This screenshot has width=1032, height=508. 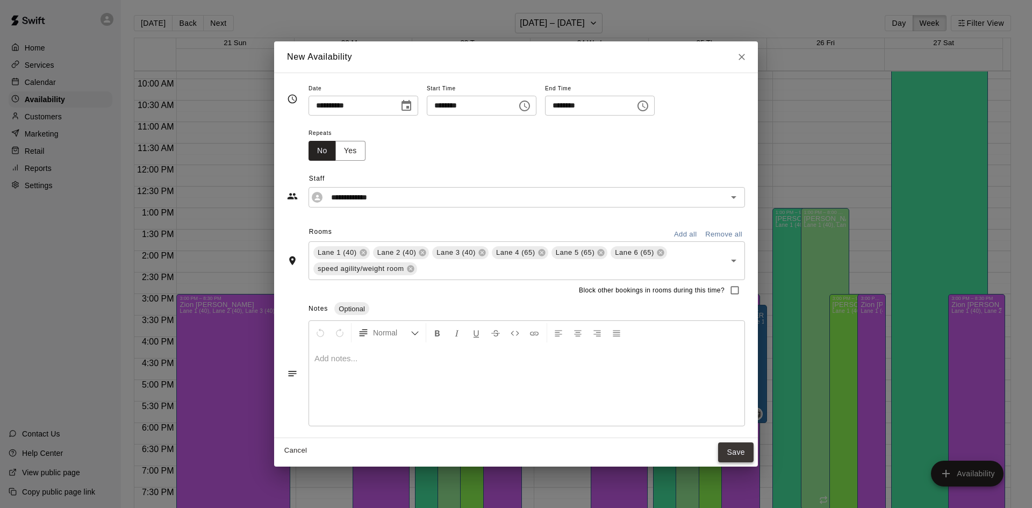 I want to click on span: Normal, so click(x=392, y=333).